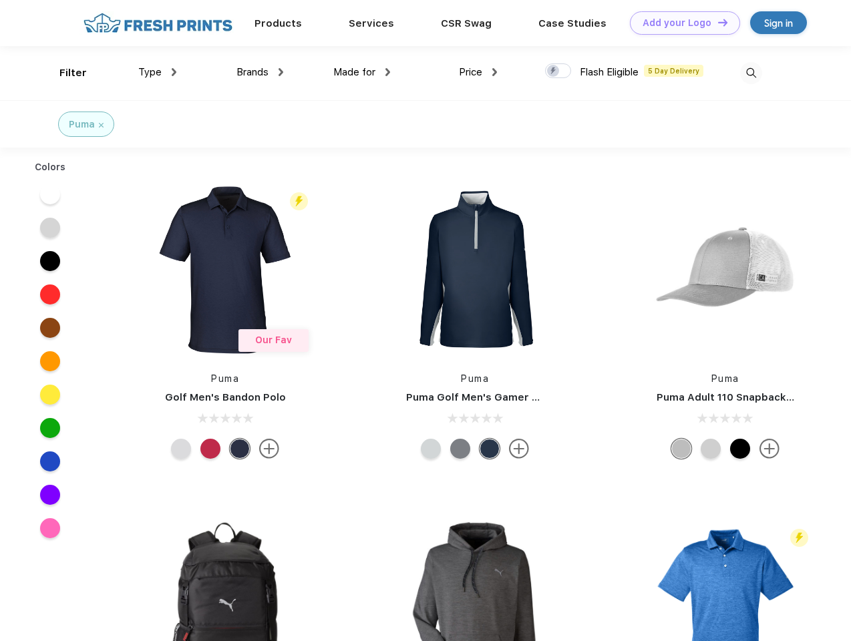 The image size is (851, 641). Describe the element at coordinates (751, 73) in the screenshot. I see `img: desktop_search.svg` at that location.